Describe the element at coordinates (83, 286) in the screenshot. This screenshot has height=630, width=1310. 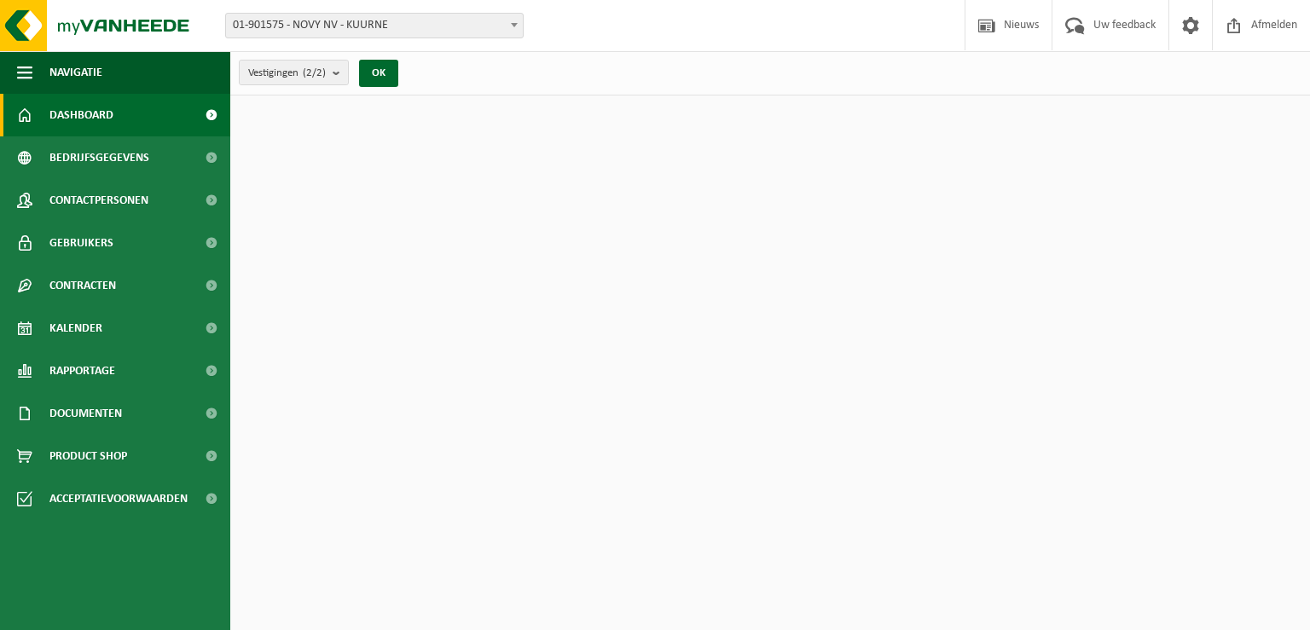
I see `span: Contracten` at that location.